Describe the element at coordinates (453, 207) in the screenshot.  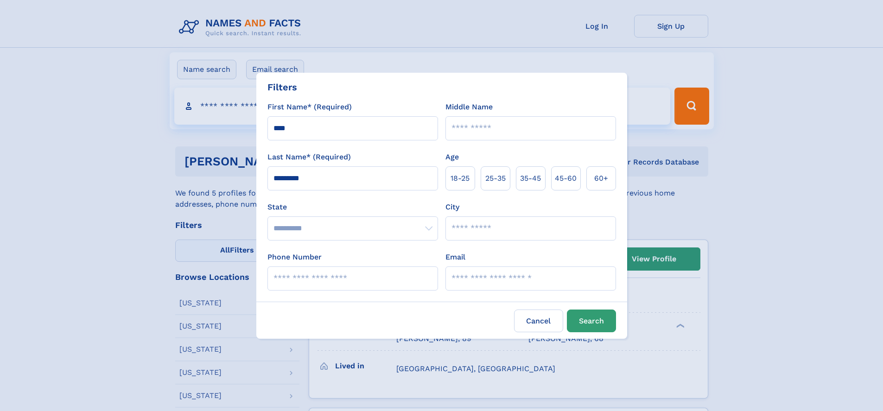
I see `label: City` at that location.